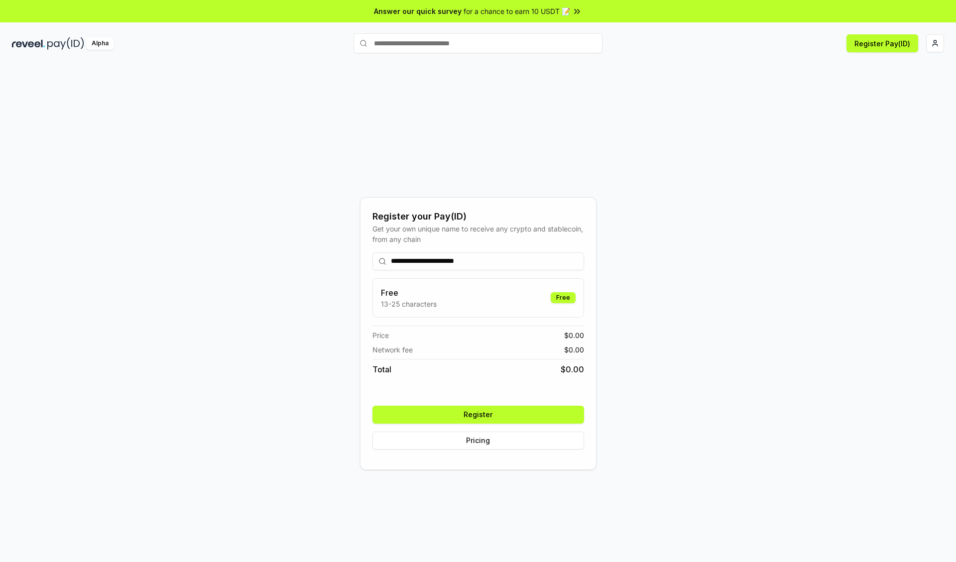 Image resolution: width=956 pixels, height=562 pixels. What do you see at coordinates (66, 43) in the screenshot?
I see `img: pay_id` at bounding box center [66, 43].